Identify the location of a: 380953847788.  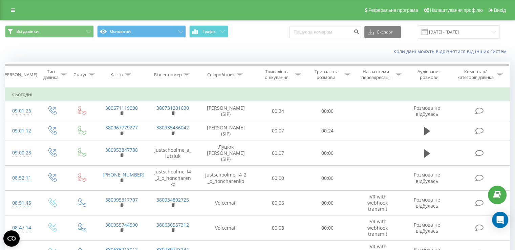
(121, 150).